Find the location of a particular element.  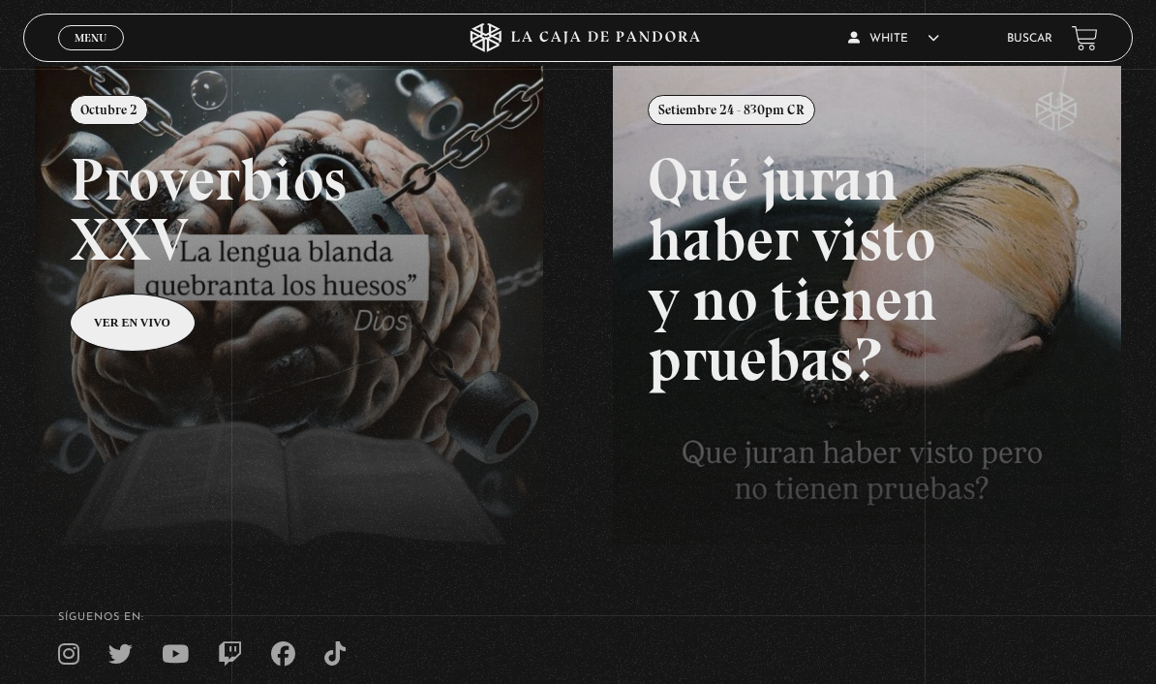

span: White is located at coordinates (894, 39).